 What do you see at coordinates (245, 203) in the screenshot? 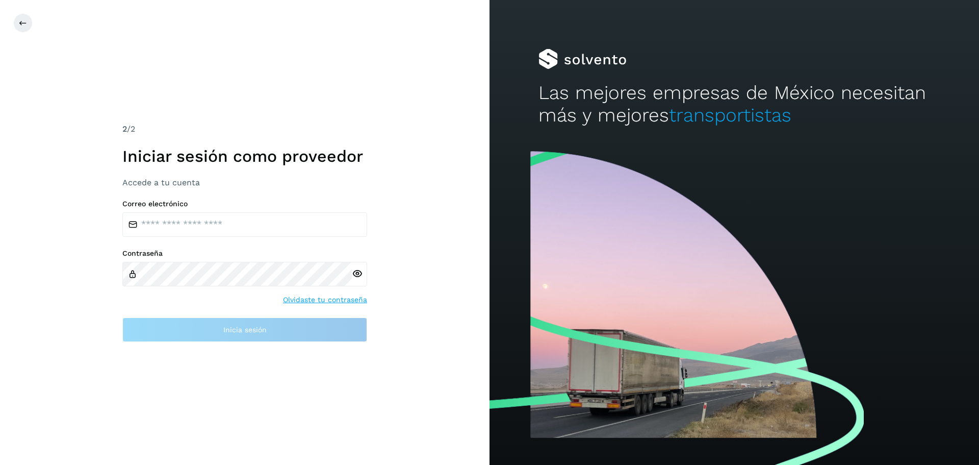
I see `label: Correo electrónico` at bounding box center [245, 203].